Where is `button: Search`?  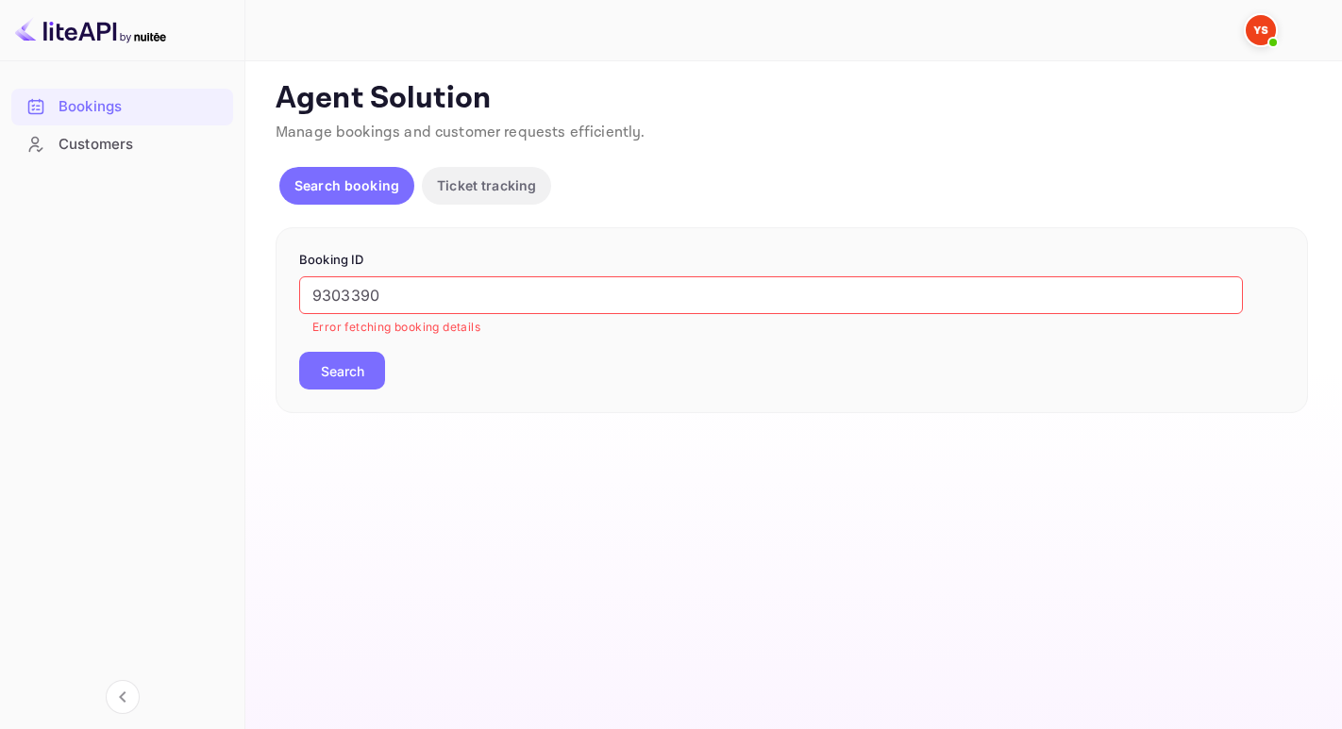
button: Search is located at coordinates (342, 371).